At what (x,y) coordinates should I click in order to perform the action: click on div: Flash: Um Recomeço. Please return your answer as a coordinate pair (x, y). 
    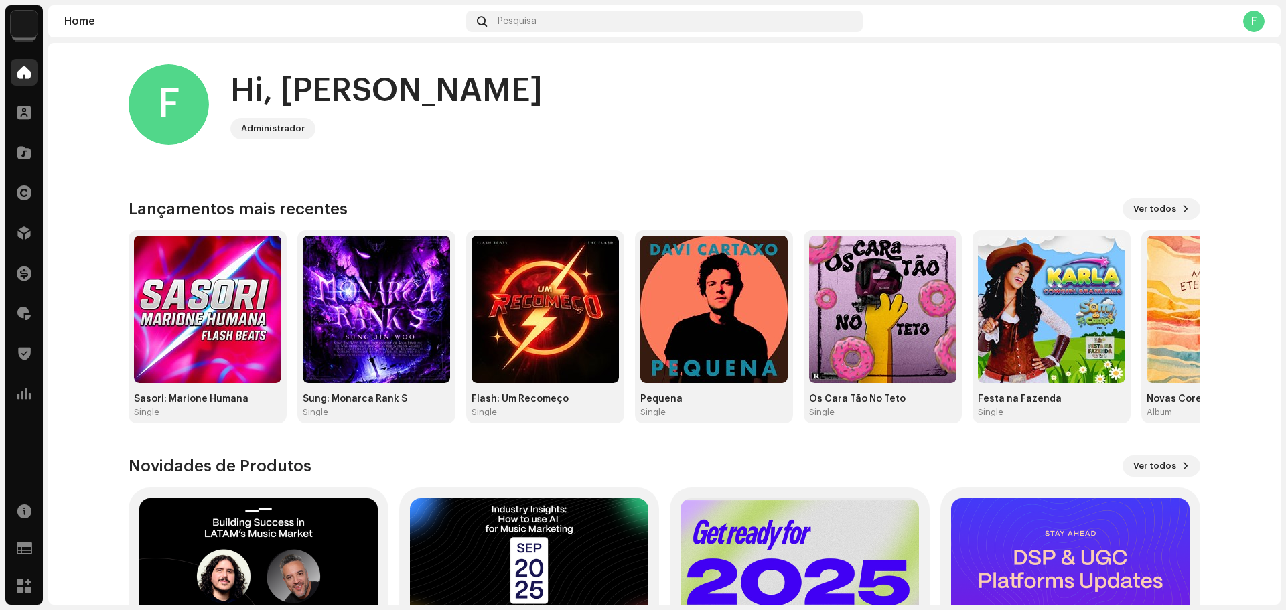
    Looking at the image, I should click on (545, 399).